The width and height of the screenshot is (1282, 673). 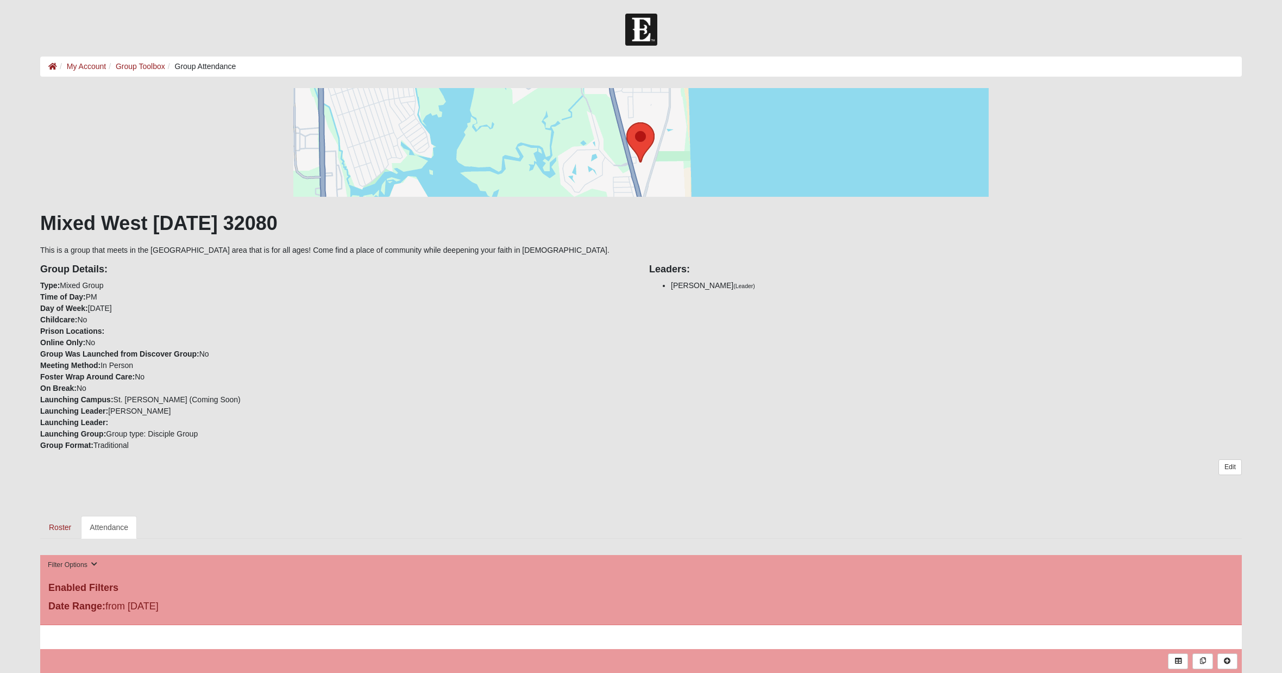 What do you see at coordinates (72, 564) in the screenshot?
I see `button: Filter Options` at bounding box center [72, 564].